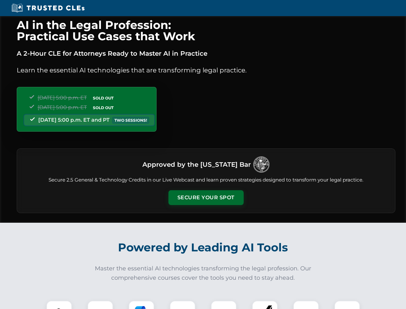  Describe the element at coordinates (206, 53) in the screenshot. I see `p: A 2-Hour CLE for Attorneys Ready to Master AI in Practice` at that location.